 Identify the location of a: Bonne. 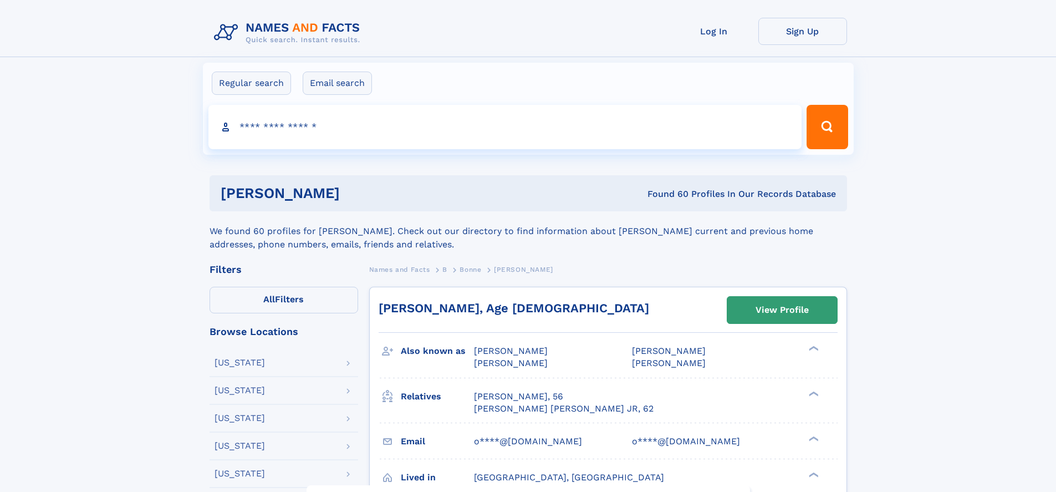
(470, 269).